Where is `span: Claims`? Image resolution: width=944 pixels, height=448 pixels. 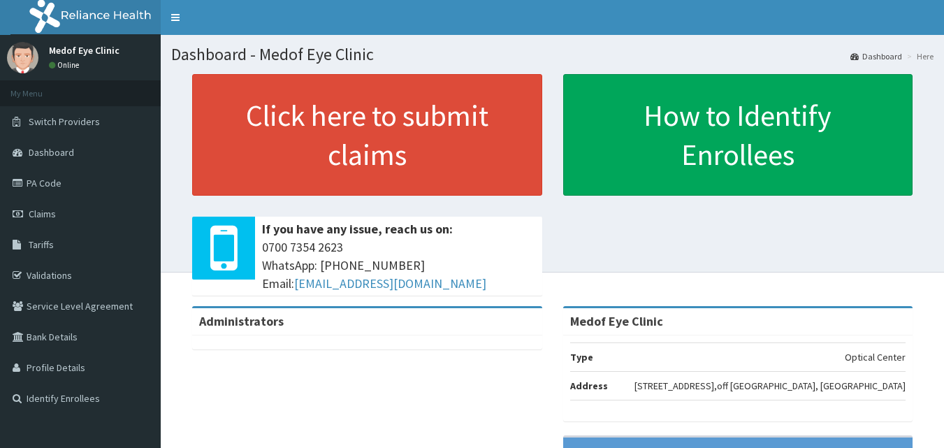 span: Claims is located at coordinates (42, 214).